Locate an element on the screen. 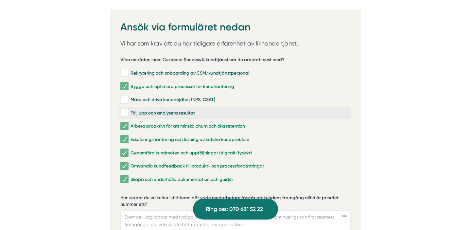 The image size is (471, 230). label: Hur skapar du en kultur i ditt team där varje medarbetare förstår att kundens framgång alltid är ... is located at coordinates (236, 202).